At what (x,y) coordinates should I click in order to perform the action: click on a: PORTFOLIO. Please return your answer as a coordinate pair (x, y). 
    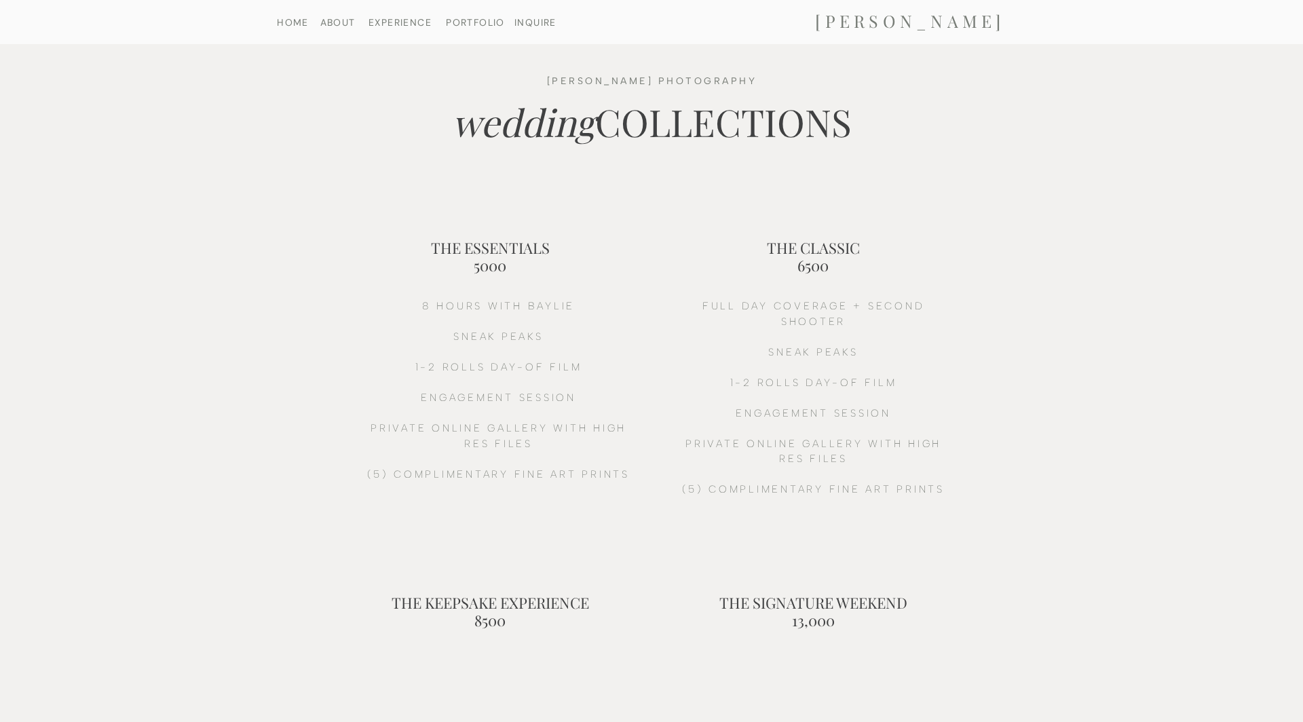
    Looking at the image, I should click on (475, 22).